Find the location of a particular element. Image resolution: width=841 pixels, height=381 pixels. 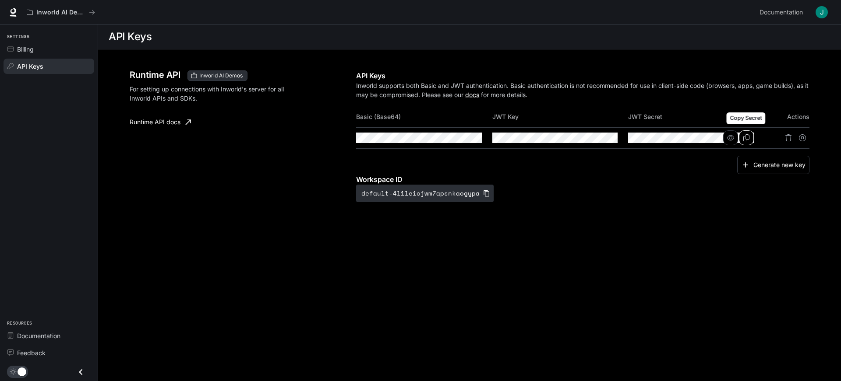

p: Inworld supports both Basic and JWT authentication. Basic authentication is not recommended for u... is located at coordinates (582, 90).